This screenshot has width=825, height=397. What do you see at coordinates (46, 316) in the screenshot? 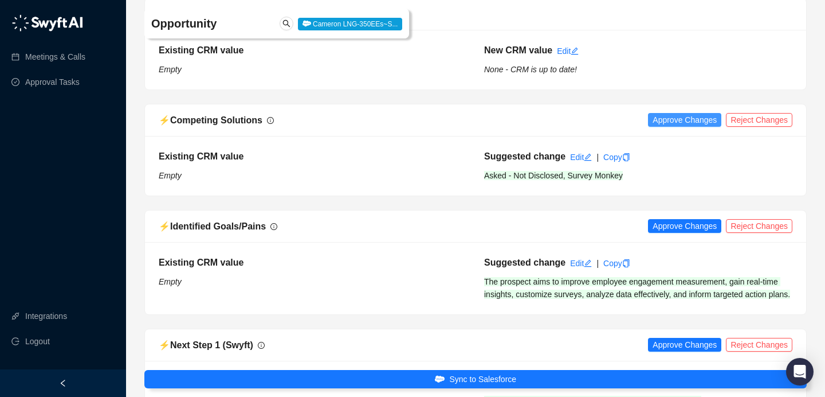
I see `a: Integrations` at bounding box center [46, 316].